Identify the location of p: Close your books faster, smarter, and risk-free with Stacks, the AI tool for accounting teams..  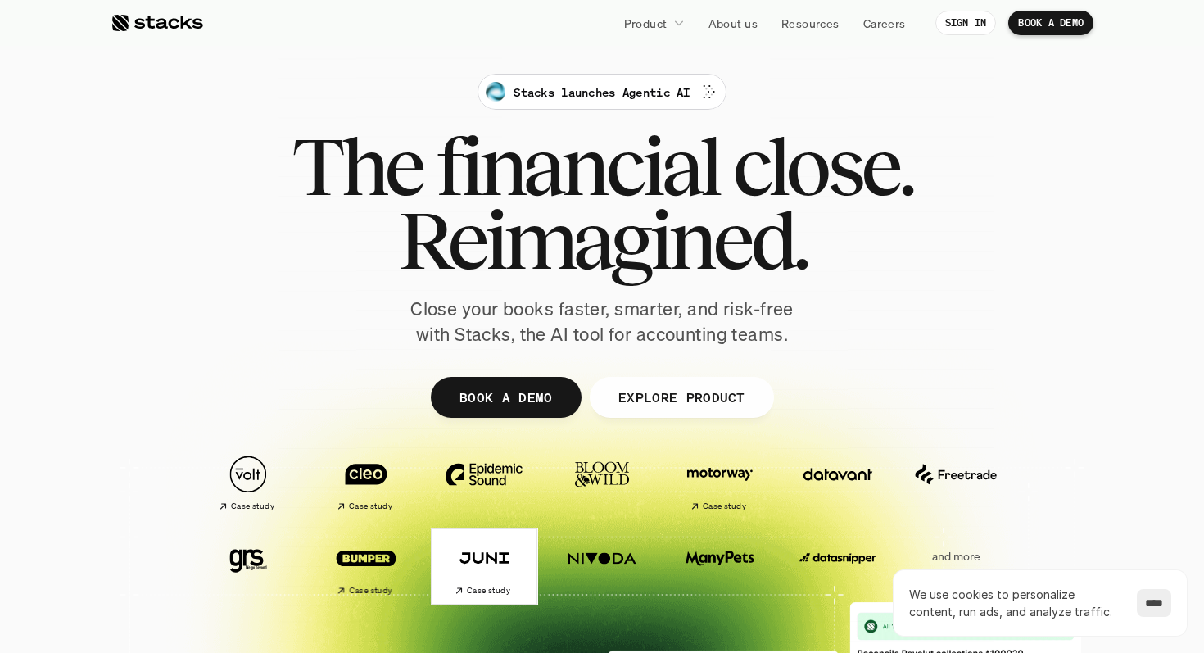
(602, 322).